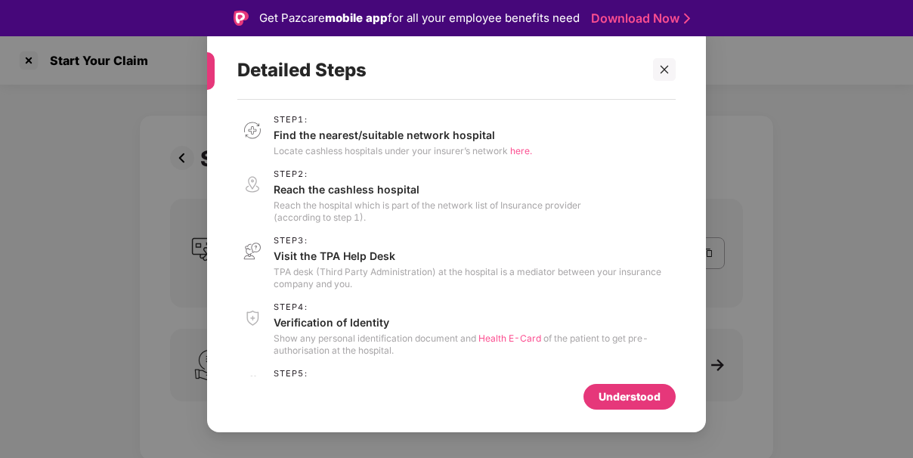  What do you see at coordinates (474, 307) in the screenshot?
I see `span: Step 4 :` at bounding box center [474, 307].